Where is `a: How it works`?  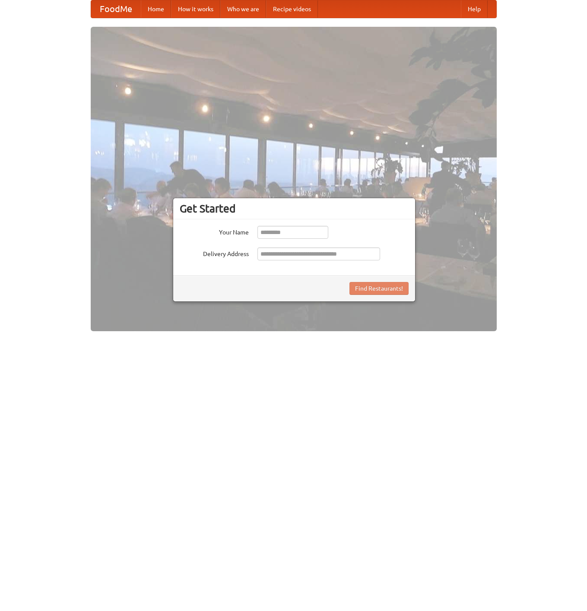
a: How it works is located at coordinates (196, 9).